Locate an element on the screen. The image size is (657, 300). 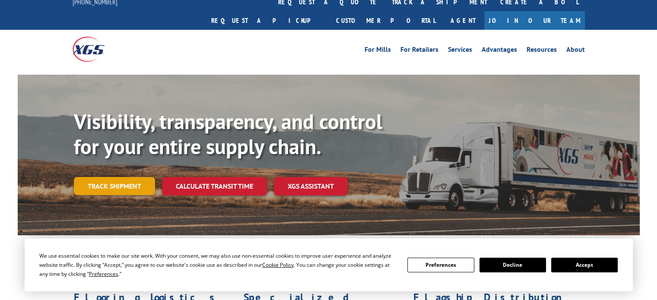
a: Track shipment is located at coordinates (115, 186).